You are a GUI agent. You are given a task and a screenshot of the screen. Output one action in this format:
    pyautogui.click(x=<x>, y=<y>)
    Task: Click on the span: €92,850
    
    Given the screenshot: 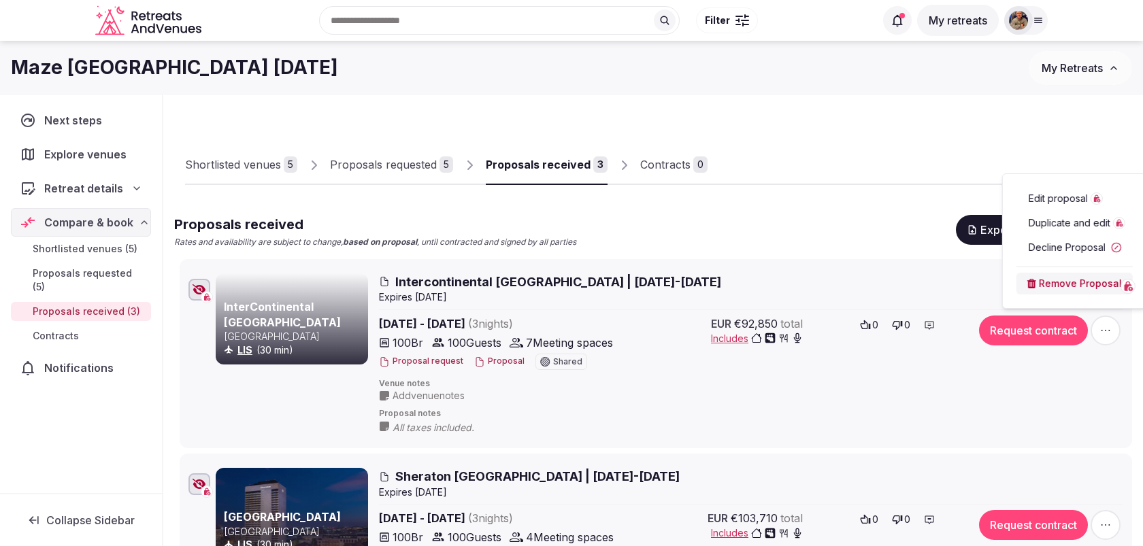 What is the action you would take?
    pyautogui.click(x=756, y=324)
    